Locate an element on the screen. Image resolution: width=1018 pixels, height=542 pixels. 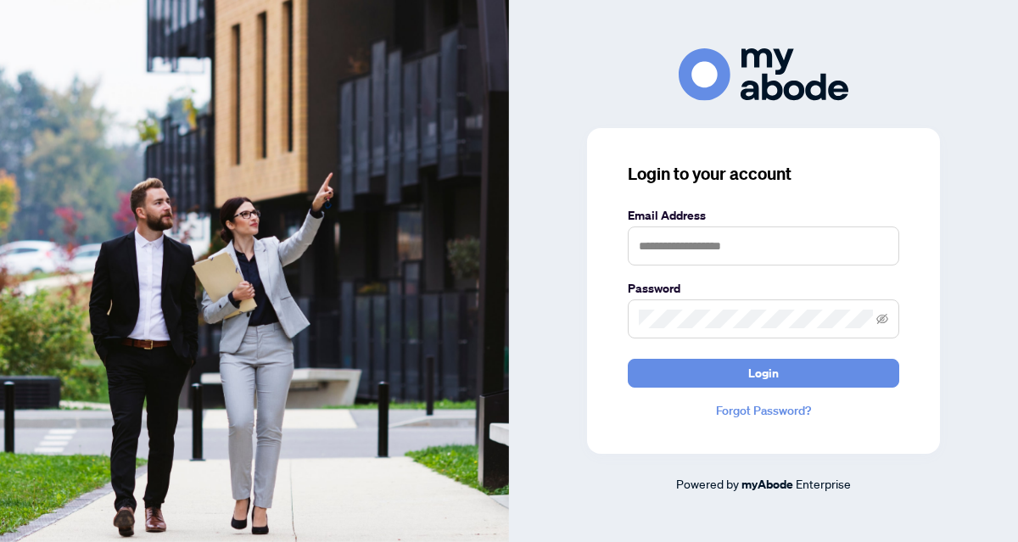
a: myAbode is located at coordinates (767, 484).